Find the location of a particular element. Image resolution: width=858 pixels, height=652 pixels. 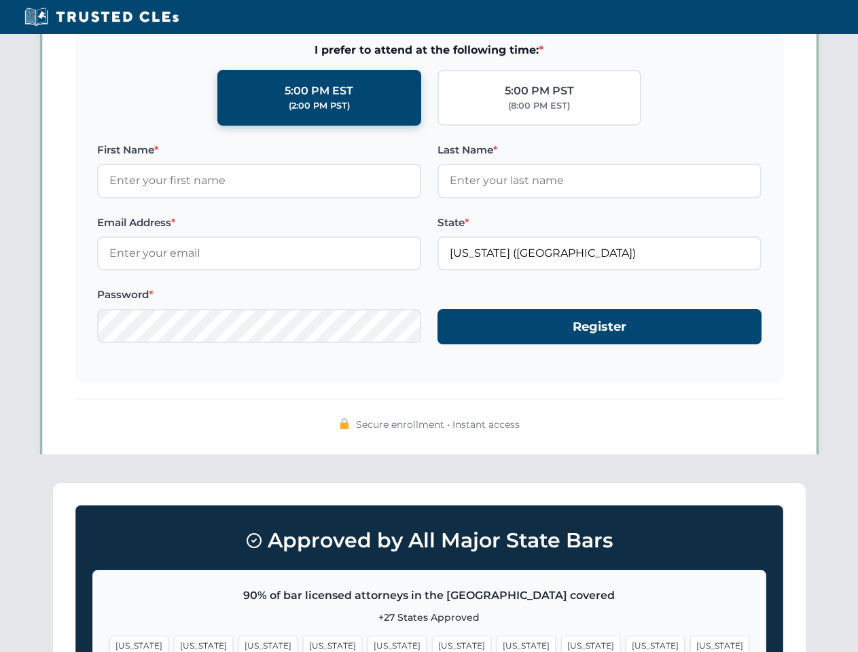

div: (8:00 PM EST) is located at coordinates (539, 106).